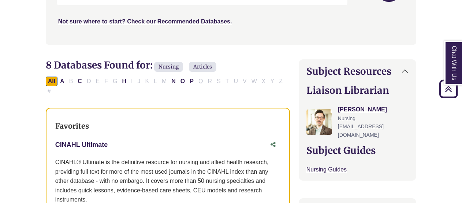 The image size is (462, 203). What do you see at coordinates (358, 150) in the screenshot?
I see `h2: Subject Guides` at bounding box center [358, 150].